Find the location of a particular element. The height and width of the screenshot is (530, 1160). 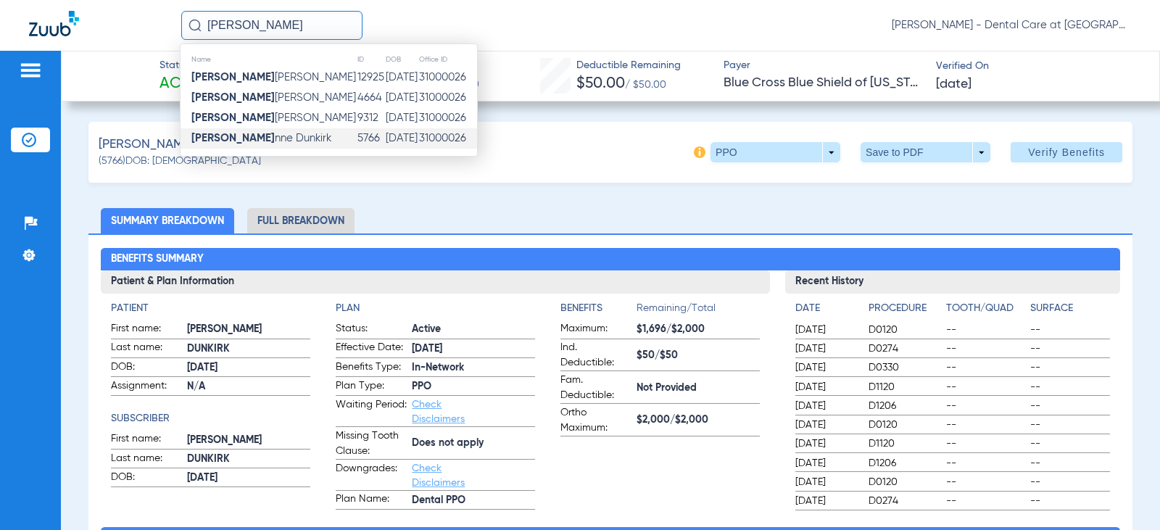

img: hamburger-icon is located at coordinates (30, 70).